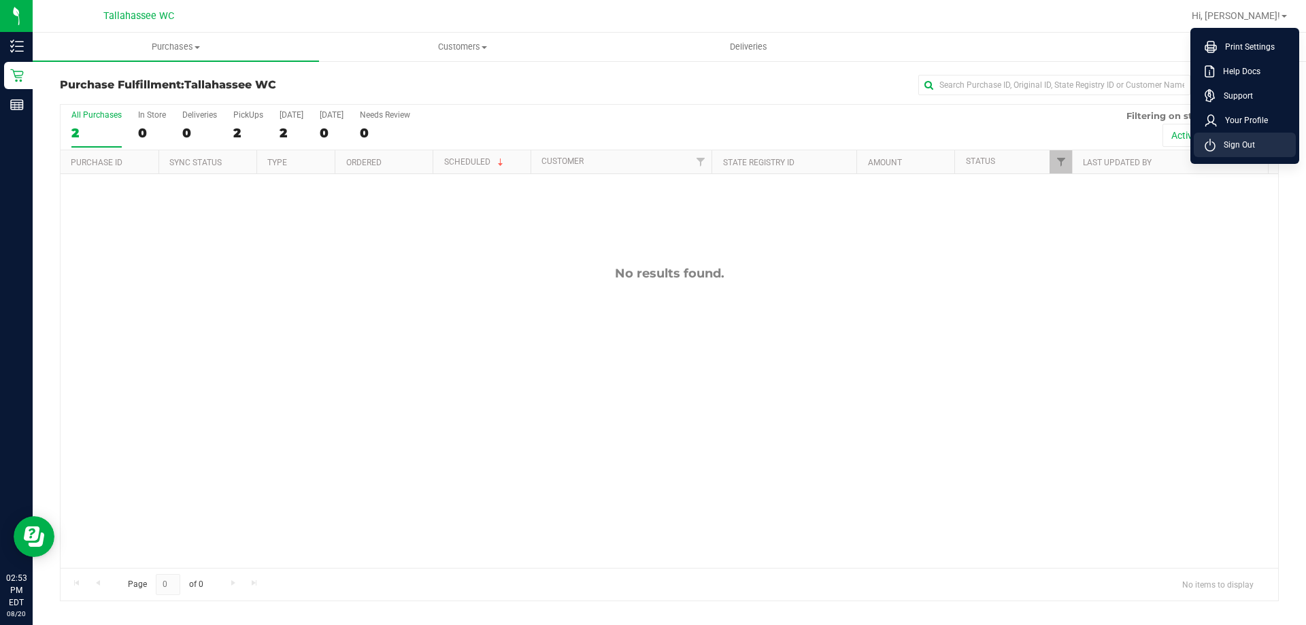  Describe the element at coordinates (195, 163) in the screenshot. I see `a: Sync Status` at that location.